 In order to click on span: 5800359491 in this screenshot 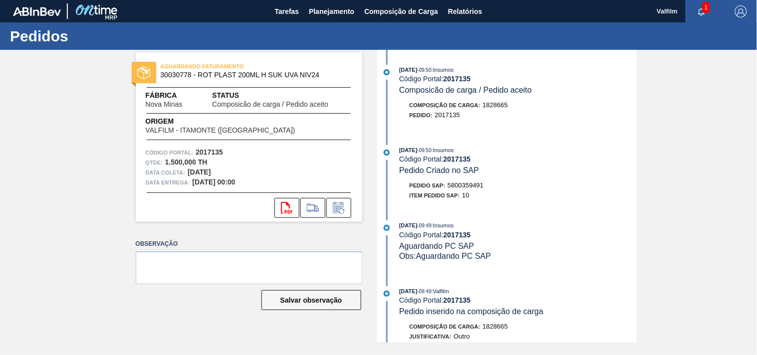, I will do `click(465, 185)`.